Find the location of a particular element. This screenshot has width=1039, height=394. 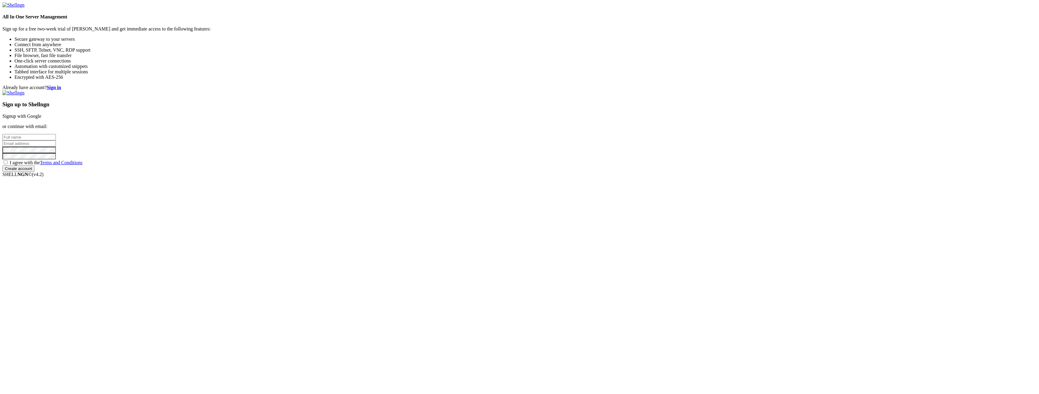

p: or continue with email: is located at coordinates (520, 127).